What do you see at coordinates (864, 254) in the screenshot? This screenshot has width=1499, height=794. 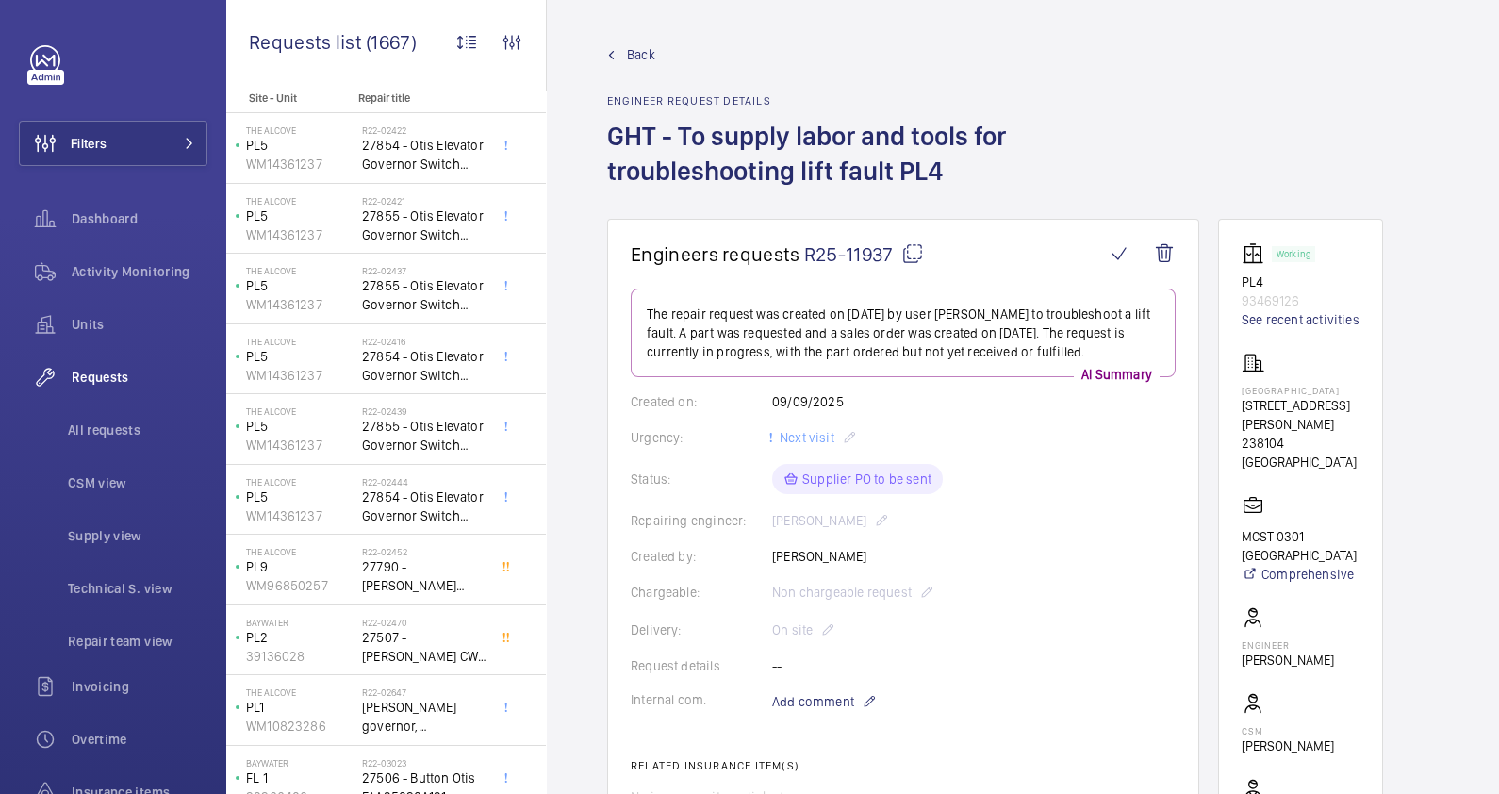 I see `span: R25-11937` at bounding box center [864, 254].